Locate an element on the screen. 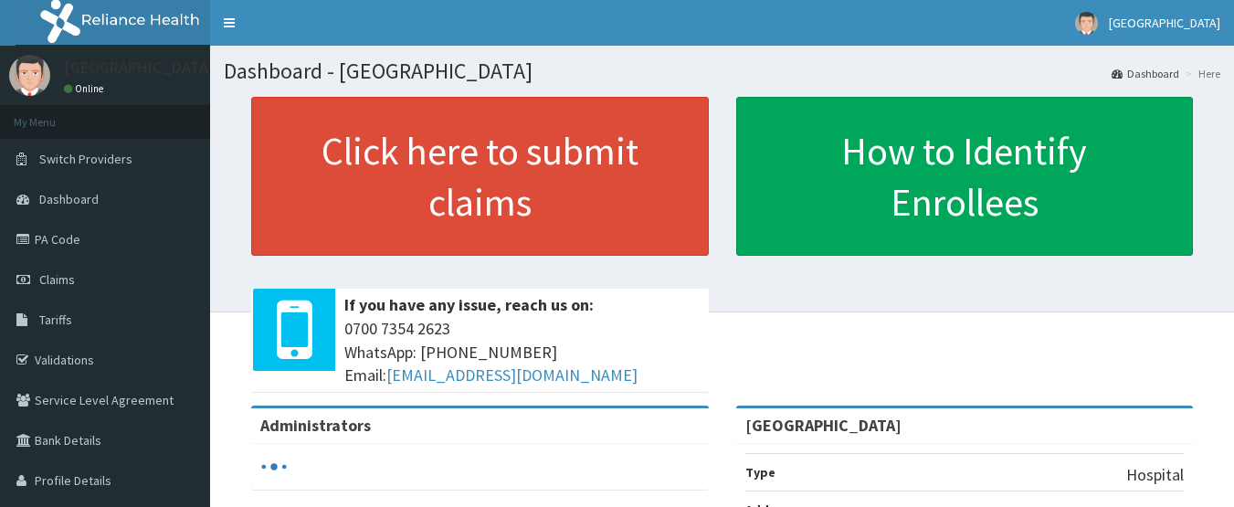 This screenshot has height=507, width=1234. p: Hospital is located at coordinates (1155, 475).